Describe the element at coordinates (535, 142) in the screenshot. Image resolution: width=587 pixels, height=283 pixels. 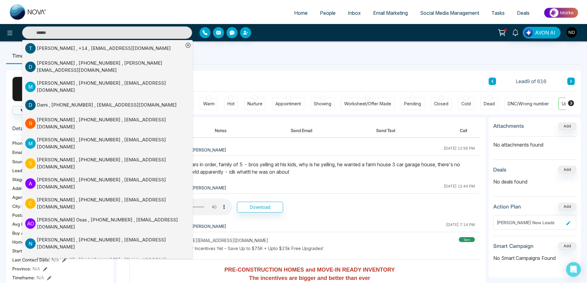
I see `p: No attachments found` at that location.